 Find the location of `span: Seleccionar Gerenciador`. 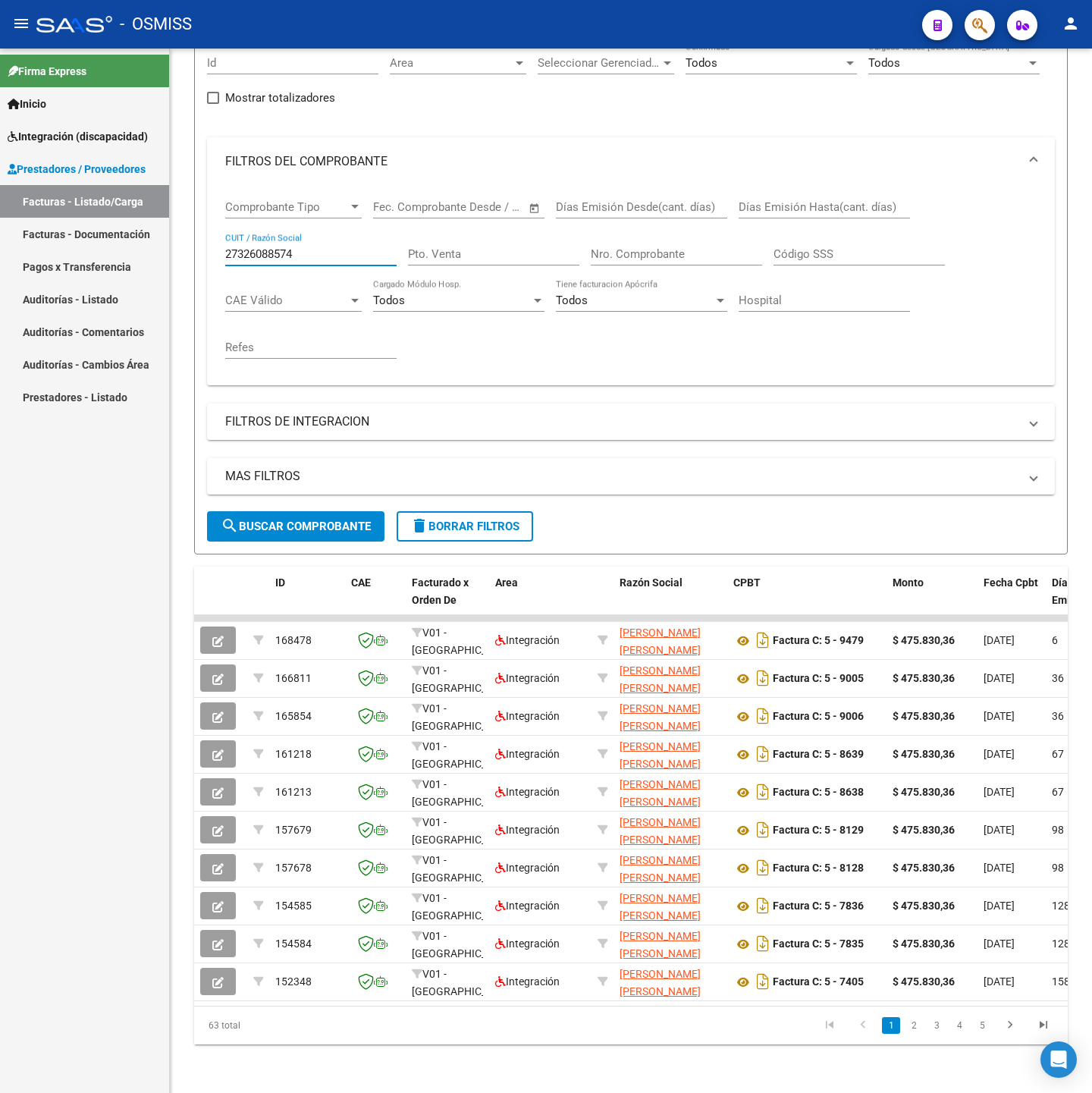

span: Seleccionar Gerenciador is located at coordinates (599, 63).